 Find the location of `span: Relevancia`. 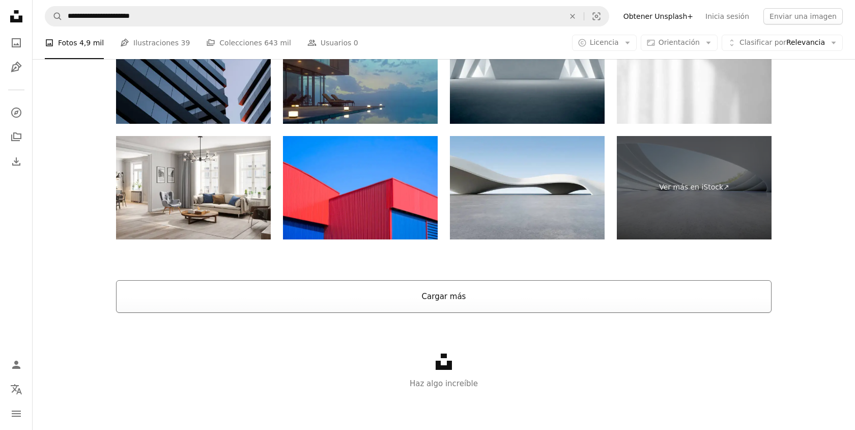

span: Relevancia is located at coordinates (783, 43).